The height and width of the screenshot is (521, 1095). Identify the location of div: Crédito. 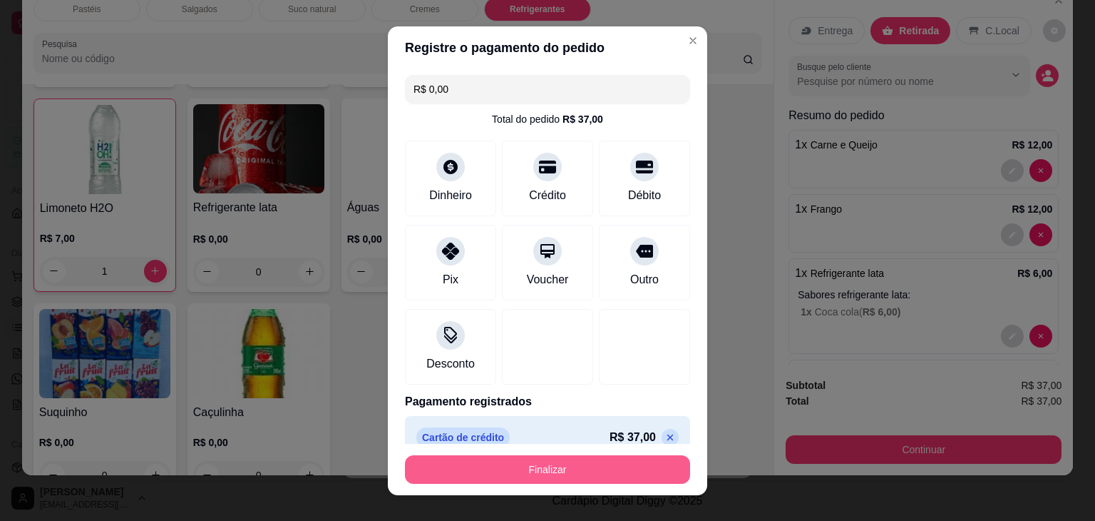
(548, 195).